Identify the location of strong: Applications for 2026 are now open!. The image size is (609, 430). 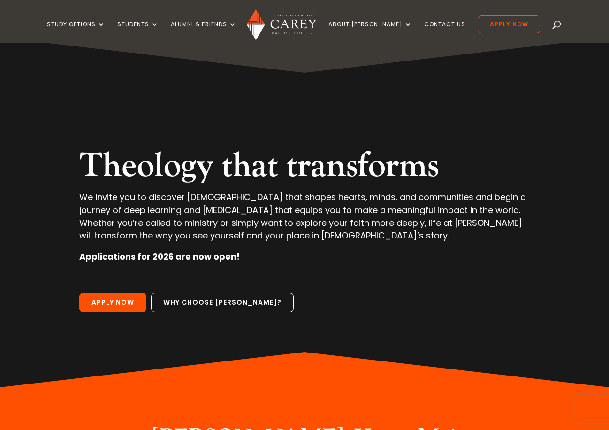
(159, 256).